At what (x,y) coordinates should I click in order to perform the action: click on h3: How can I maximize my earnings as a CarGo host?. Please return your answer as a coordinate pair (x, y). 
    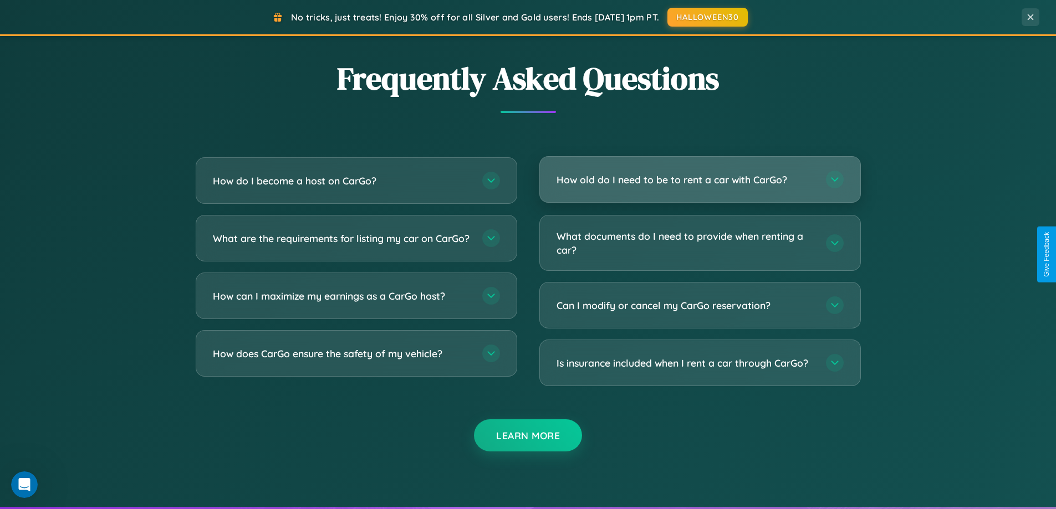
    Looking at the image, I should click on (342, 296).